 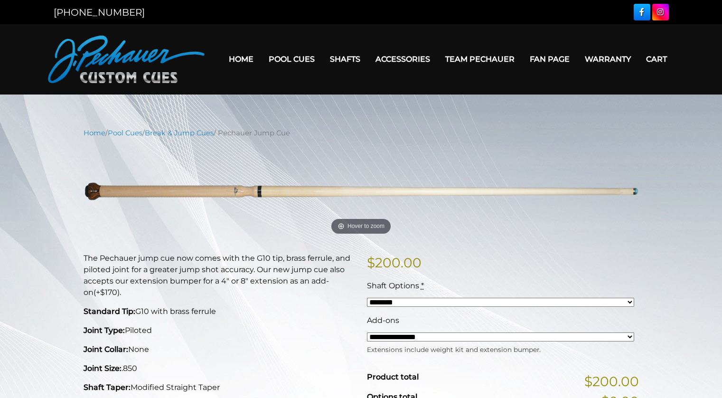 I want to click on p: Piloted, so click(x=219, y=331).